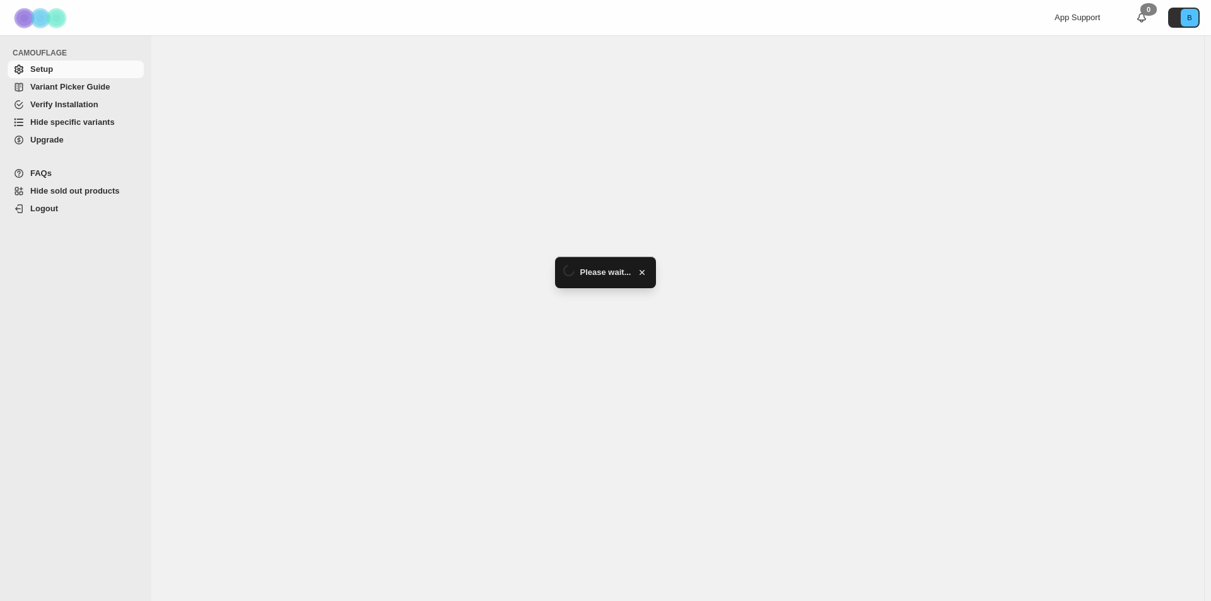 The height and width of the screenshot is (601, 1211). Describe the element at coordinates (41, 173) in the screenshot. I see `span: FAQs` at that location.